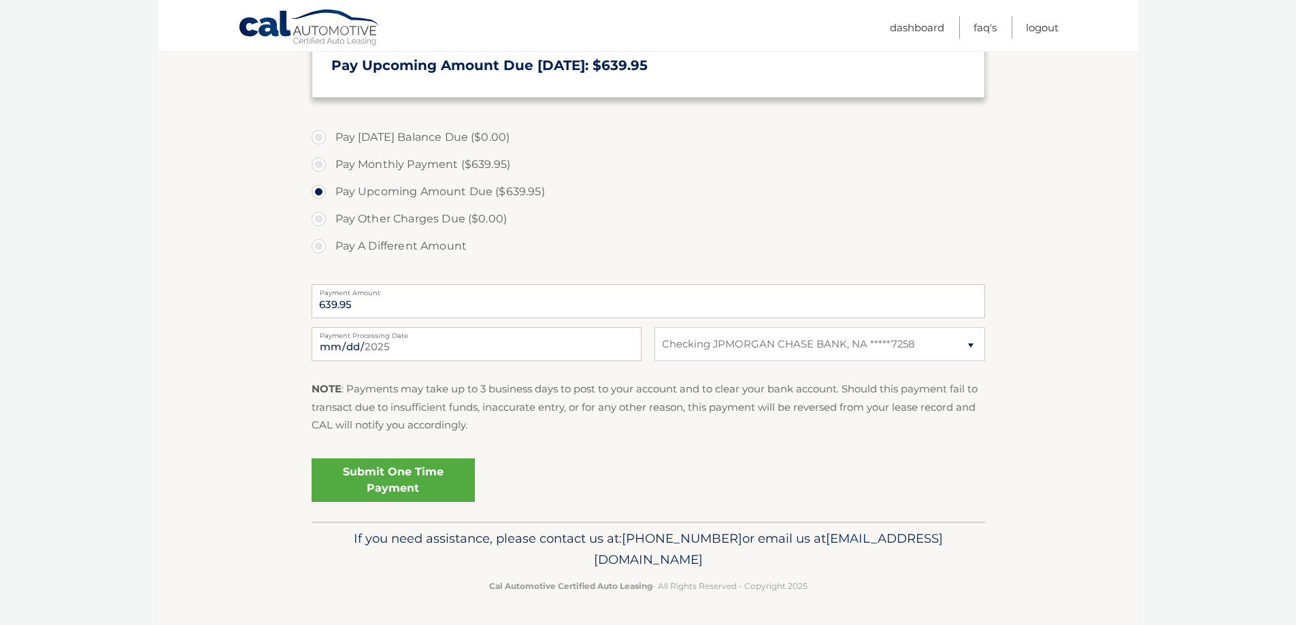 This screenshot has height=625, width=1296. What do you see at coordinates (1042, 27) in the screenshot?
I see `a: Logout` at bounding box center [1042, 27].